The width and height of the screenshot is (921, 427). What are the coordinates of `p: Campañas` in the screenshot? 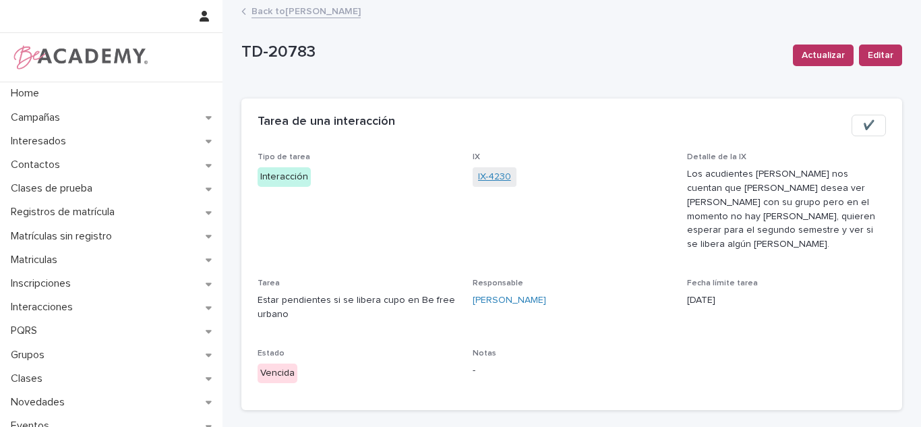 It's located at (38, 117).